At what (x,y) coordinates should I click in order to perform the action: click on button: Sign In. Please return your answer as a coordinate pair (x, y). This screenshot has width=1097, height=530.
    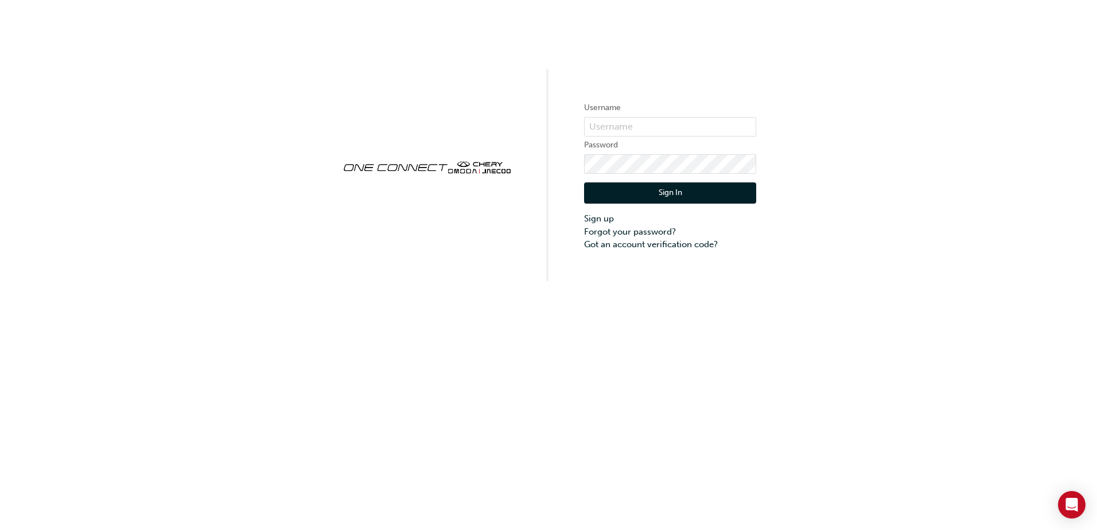
    Looking at the image, I should click on (670, 193).